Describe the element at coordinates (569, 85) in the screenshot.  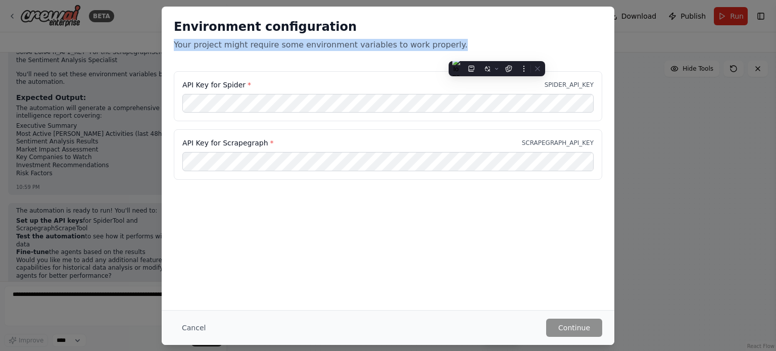
I see `p: SPIDER_API_KEY` at that location.